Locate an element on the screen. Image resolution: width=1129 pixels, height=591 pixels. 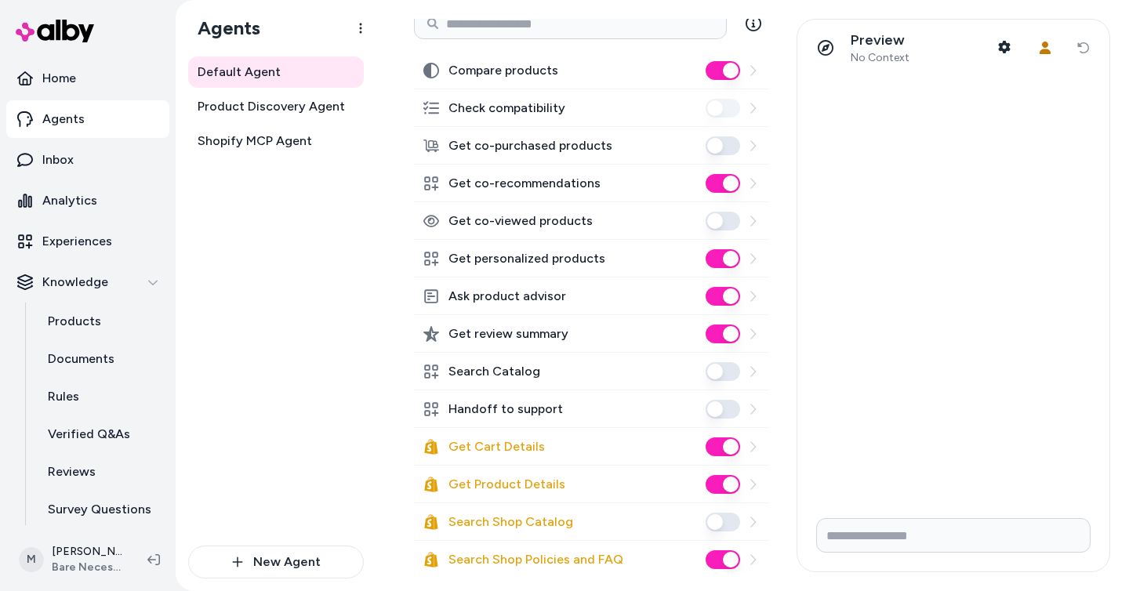
label: Search Shop Catalog is located at coordinates (510, 522).